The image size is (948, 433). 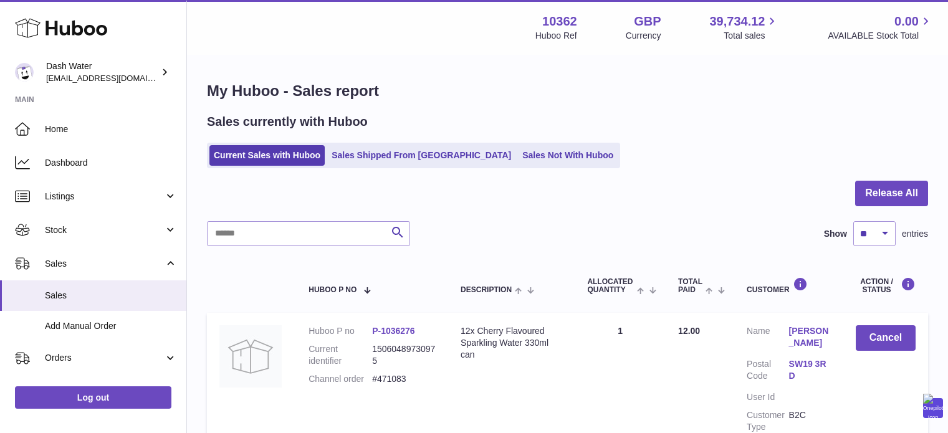 I want to click on span: 39,734.12, so click(x=737, y=21).